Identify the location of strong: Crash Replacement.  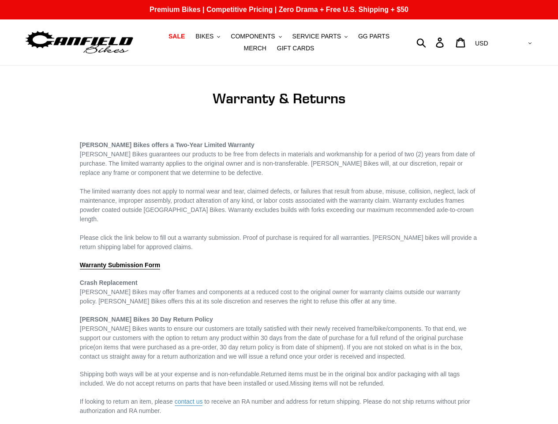
(109, 282).